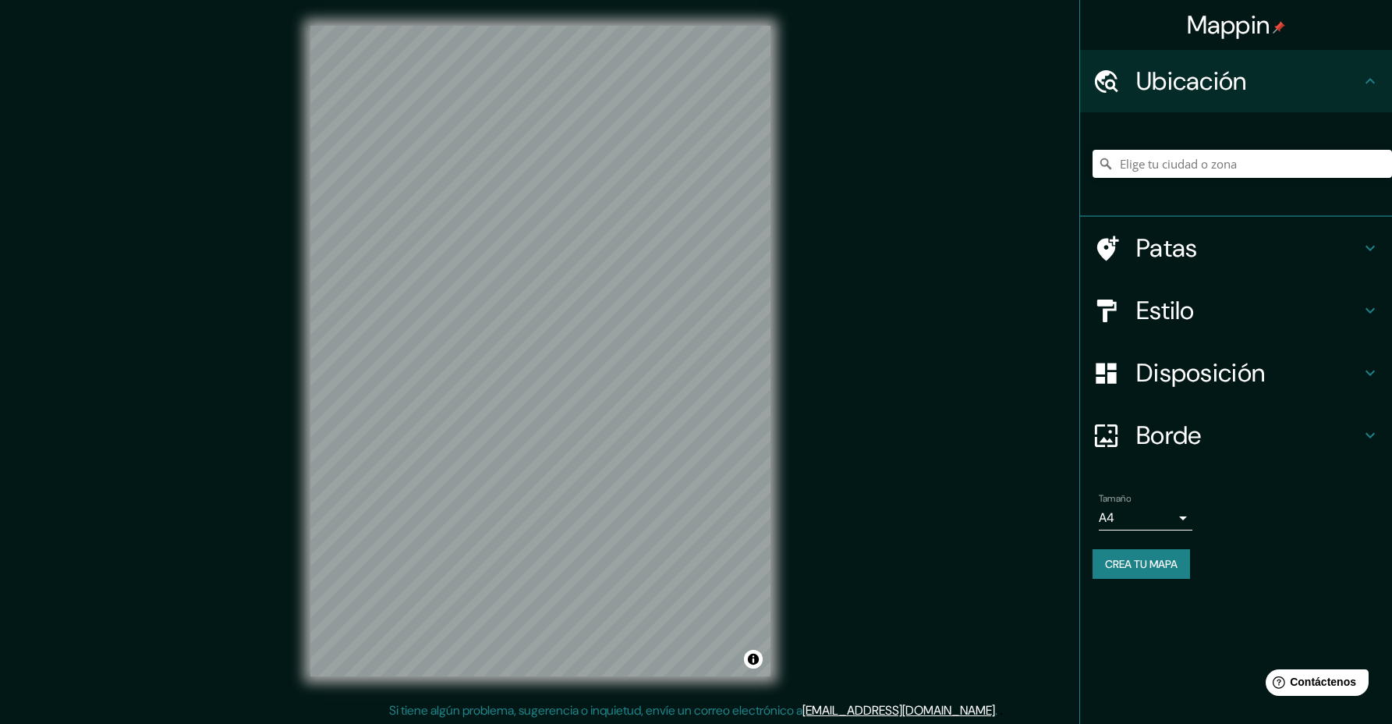  Describe the element at coordinates (753, 659) in the screenshot. I see `button: Activar o desactivar atribución` at that location.